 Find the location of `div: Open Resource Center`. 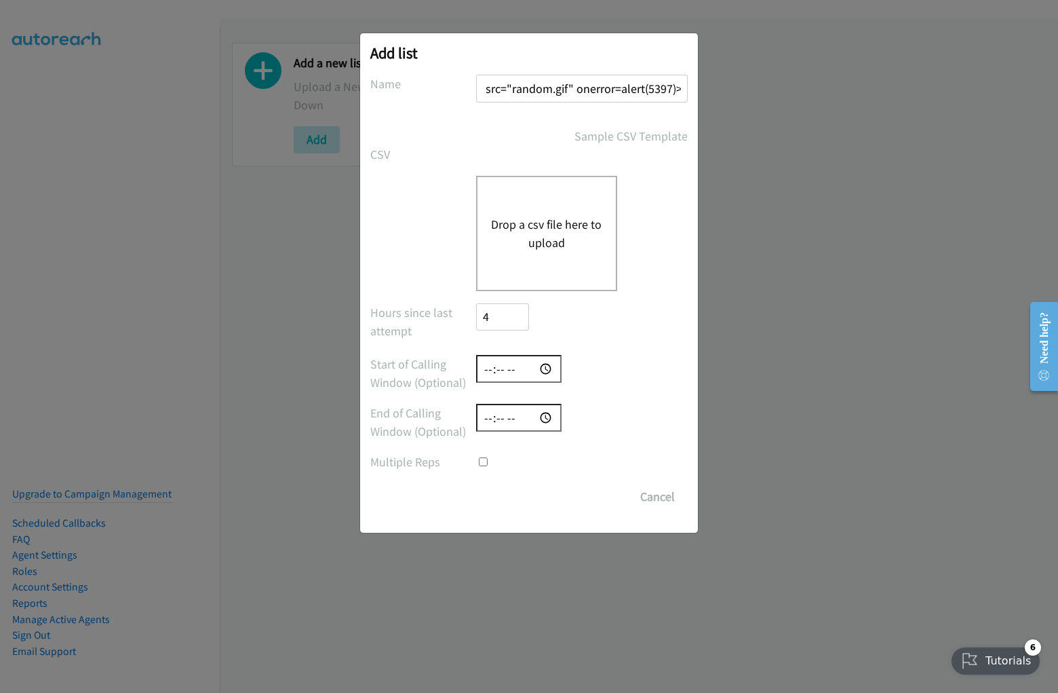

div: Open Resource Center is located at coordinates (25, 54).